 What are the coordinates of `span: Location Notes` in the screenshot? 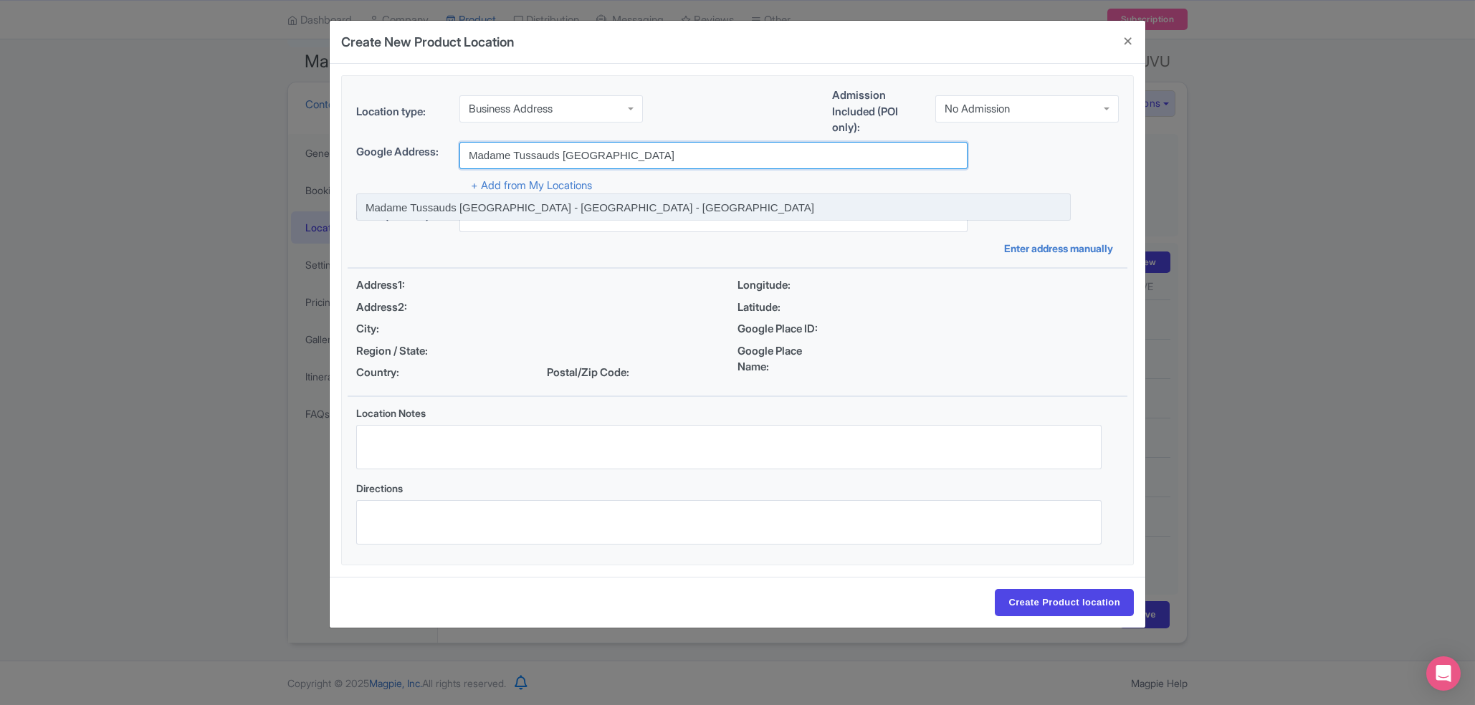 It's located at (391, 413).